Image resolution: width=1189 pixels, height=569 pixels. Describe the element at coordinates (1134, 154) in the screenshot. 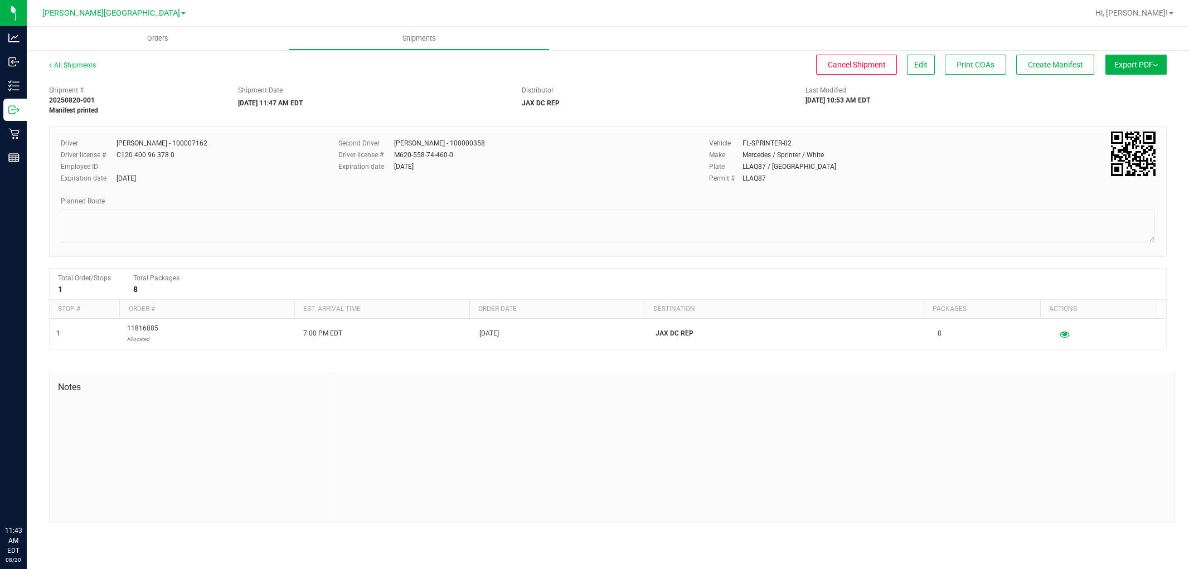

I see `img: Scan me!` at that location.